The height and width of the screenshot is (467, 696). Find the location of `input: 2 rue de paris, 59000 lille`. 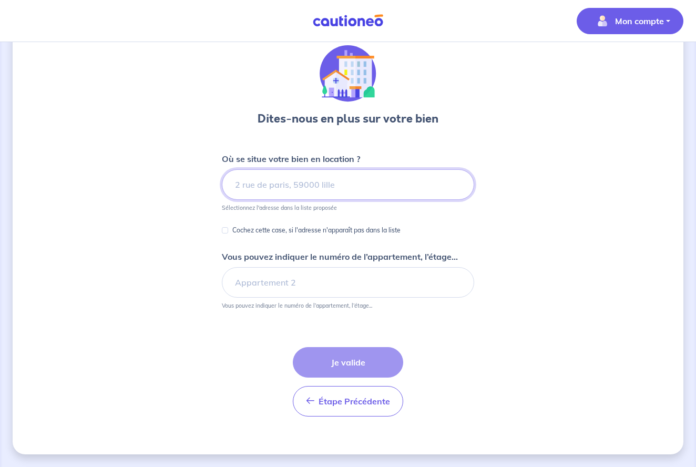

input: 2 rue de paris, 59000 lille is located at coordinates (348, 185).